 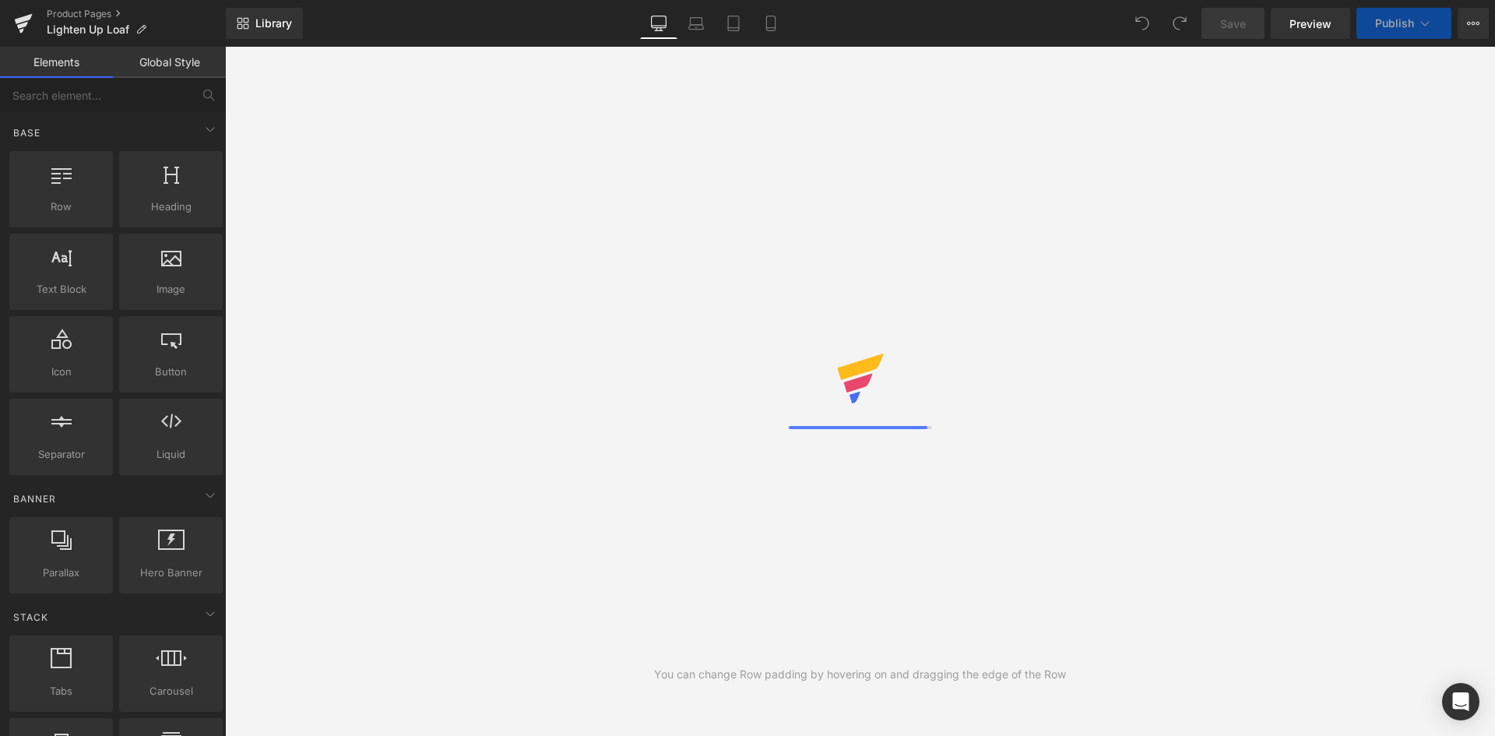 I want to click on button: Undo, so click(x=1142, y=23).